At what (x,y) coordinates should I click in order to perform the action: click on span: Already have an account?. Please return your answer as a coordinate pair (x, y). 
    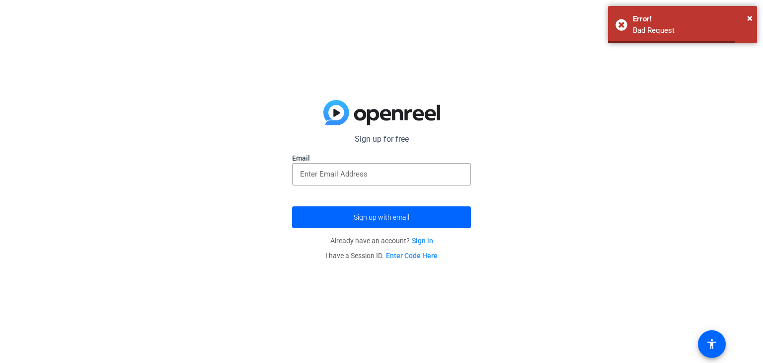
    Looking at the image, I should click on (382, 240).